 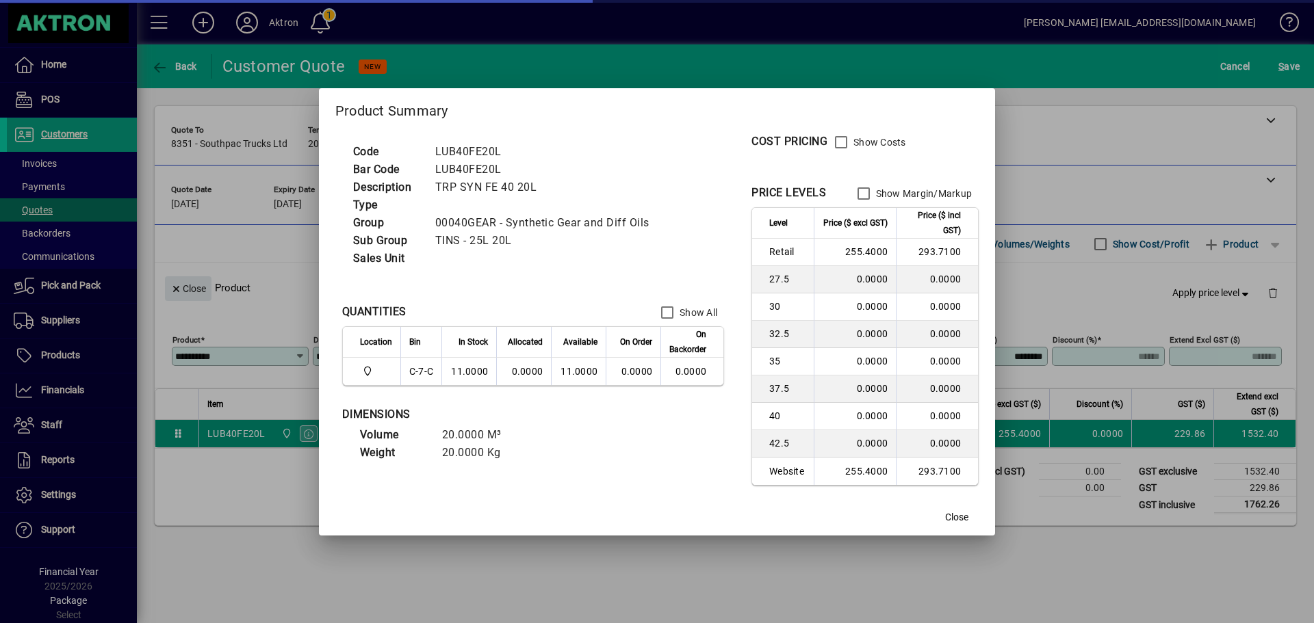 I want to click on span: 35, so click(x=787, y=361).